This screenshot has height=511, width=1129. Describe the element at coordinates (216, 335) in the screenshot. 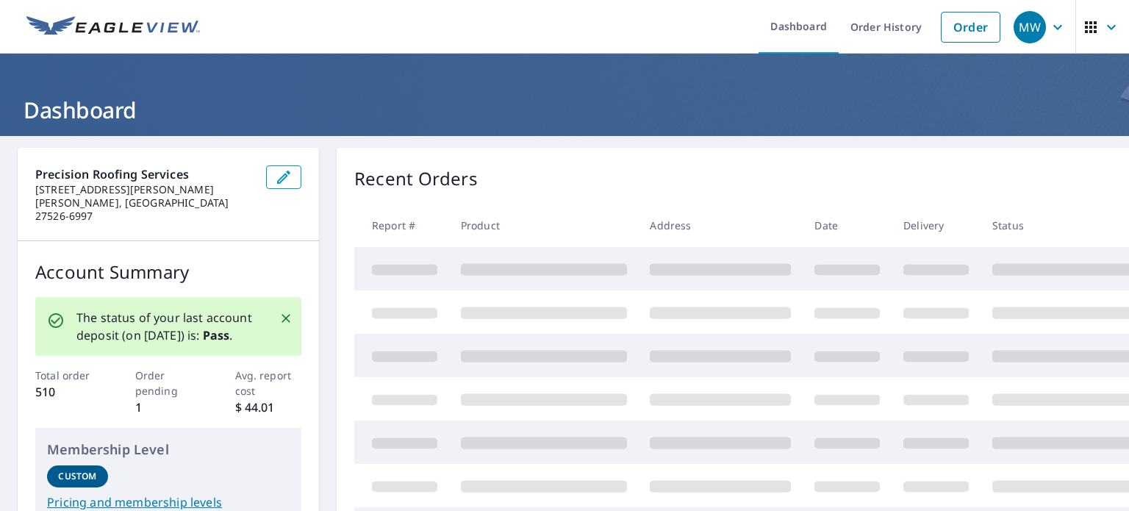

I see `b: Pass` at that location.